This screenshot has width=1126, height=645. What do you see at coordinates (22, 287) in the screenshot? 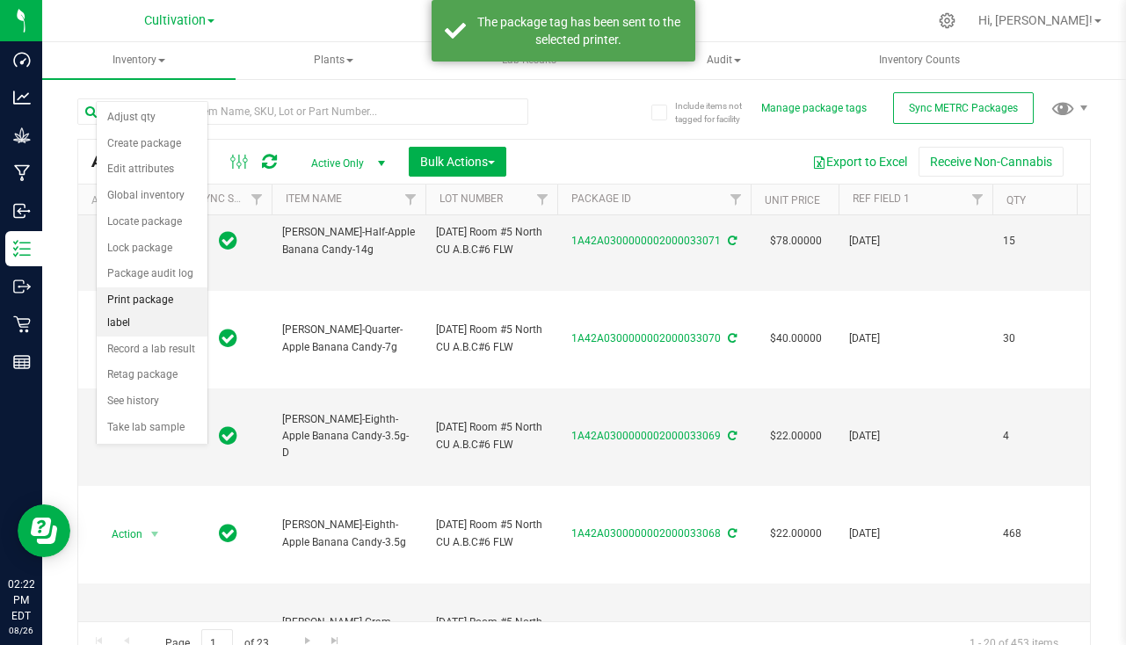
I see `inline-svg: Outbound` at bounding box center [22, 287].